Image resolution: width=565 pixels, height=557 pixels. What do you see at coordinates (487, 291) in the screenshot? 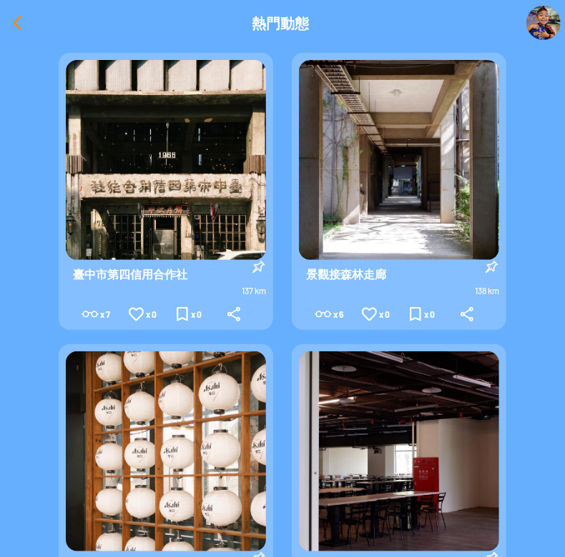
I see `span: 138 km` at bounding box center [487, 291].